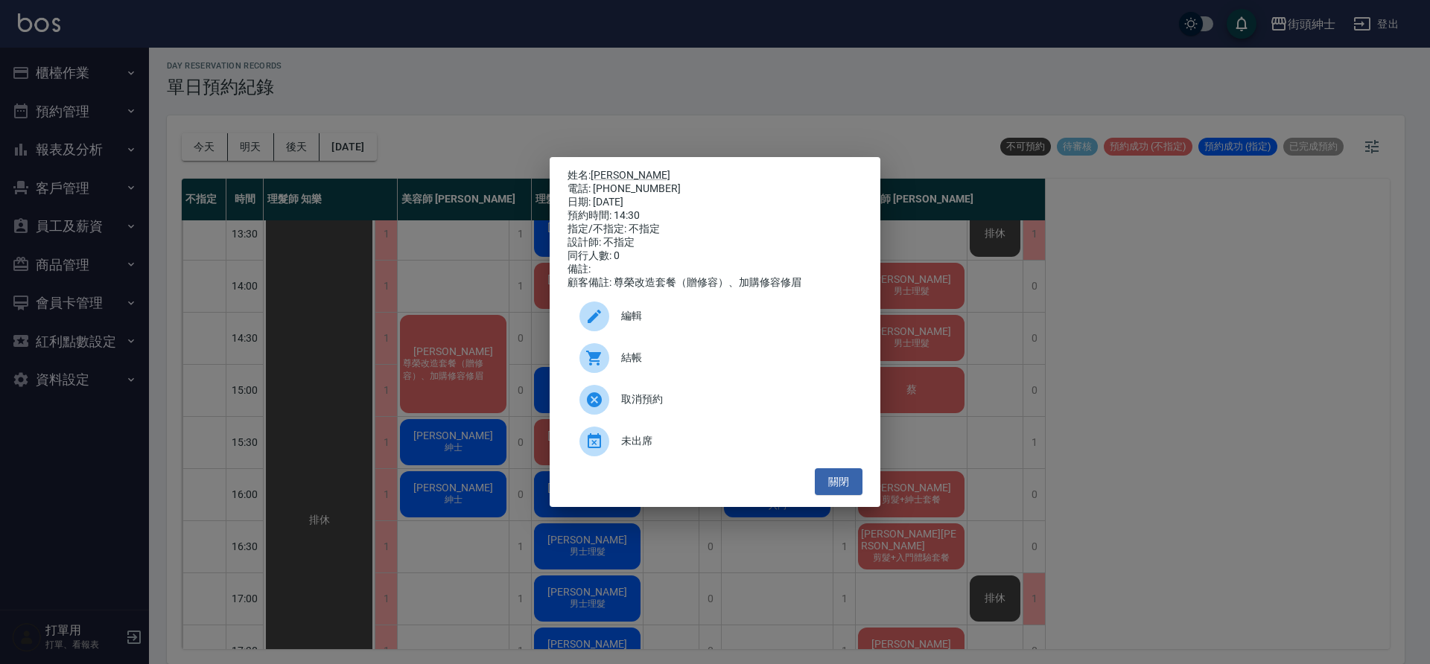 This screenshot has width=1430, height=664. Describe the element at coordinates (715, 216) in the screenshot. I see `div: 預約時間: 14:30` at that location.